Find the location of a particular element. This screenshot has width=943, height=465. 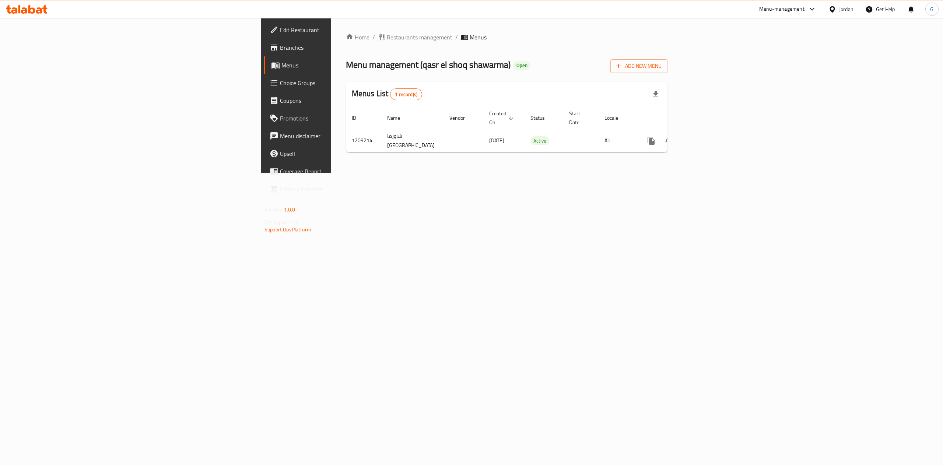

span: 1.0.0 is located at coordinates (289, 210).